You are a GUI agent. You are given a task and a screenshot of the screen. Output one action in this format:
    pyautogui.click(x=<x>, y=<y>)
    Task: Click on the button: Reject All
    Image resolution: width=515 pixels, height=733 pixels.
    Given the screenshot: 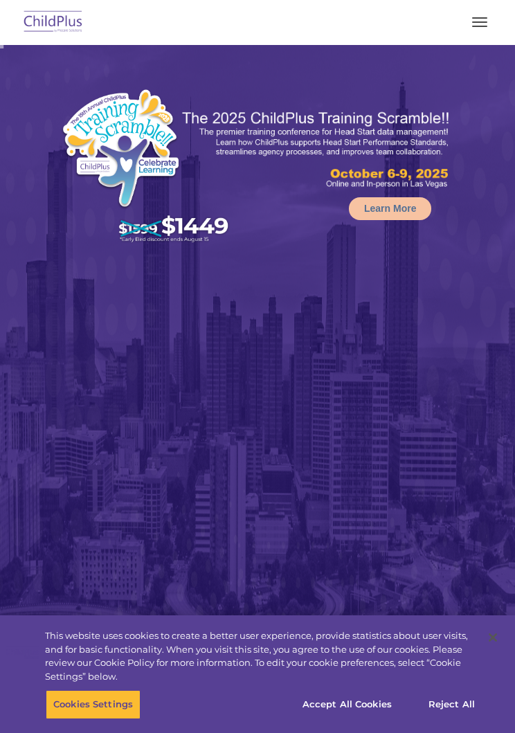 What is the action you would take?
    pyautogui.click(x=451, y=705)
    